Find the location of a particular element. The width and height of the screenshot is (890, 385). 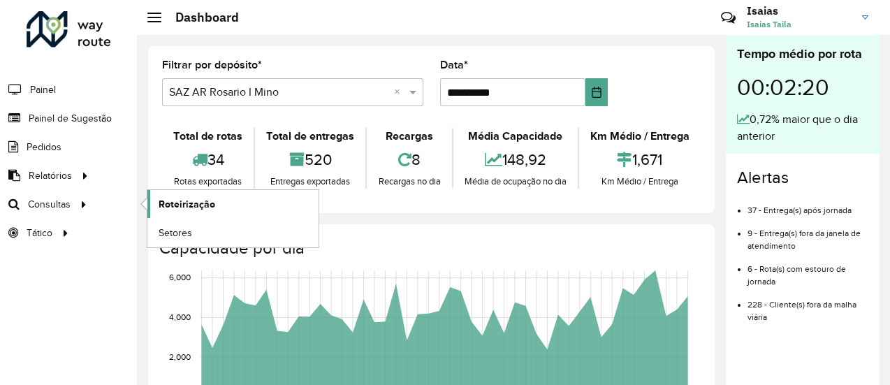

div: Recargas no dia is located at coordinates (409, 182).